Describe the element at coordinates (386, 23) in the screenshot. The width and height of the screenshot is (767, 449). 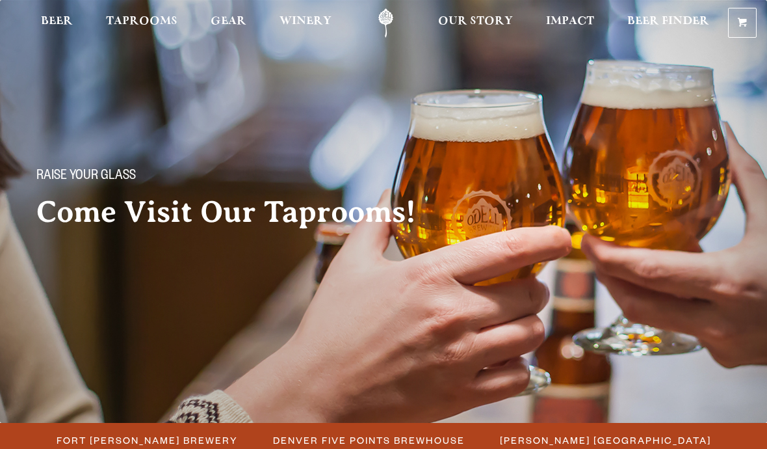
I see `a: Odell Home` at that location.